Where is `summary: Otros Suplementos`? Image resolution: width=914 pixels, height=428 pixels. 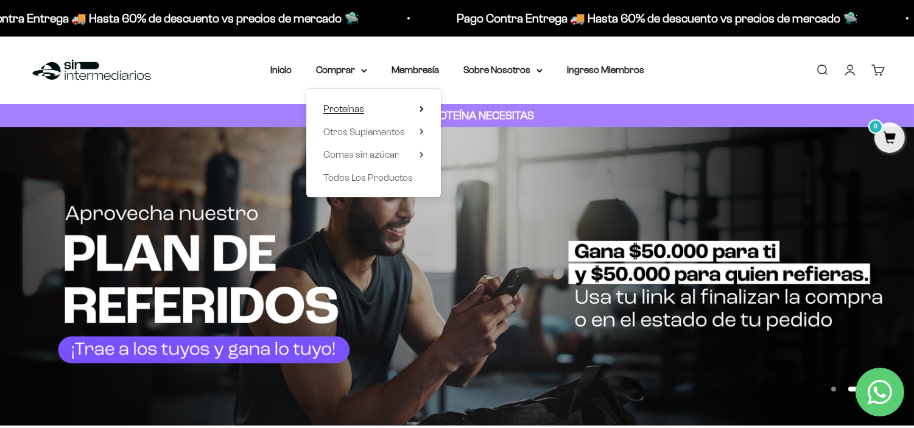
summary: Otros Suplementos is located at coordinates (373, 132).